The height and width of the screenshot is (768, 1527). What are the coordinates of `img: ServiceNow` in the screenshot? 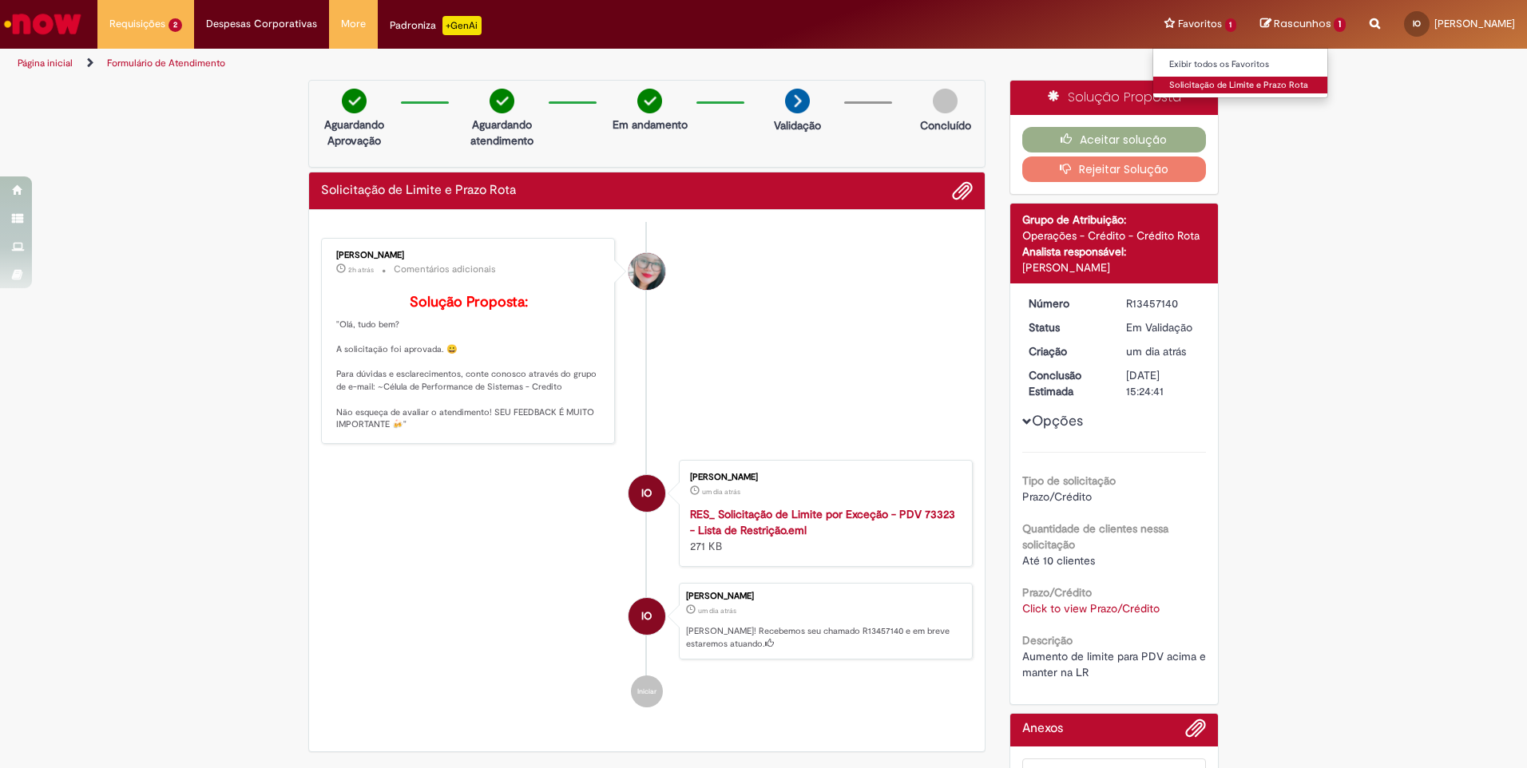 It's located at (42, 24).